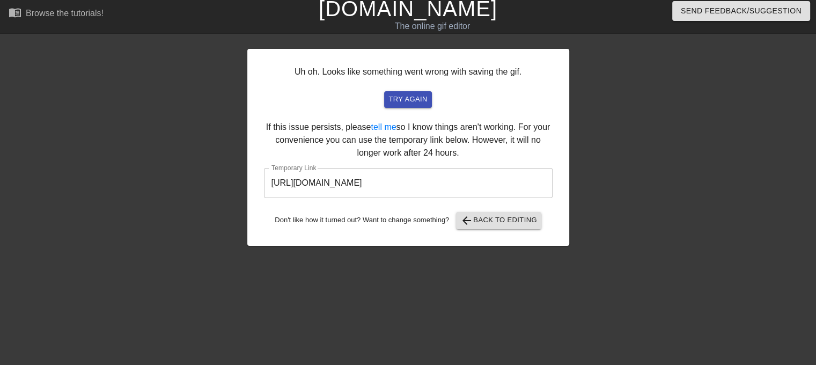  Describe the element at coordinates (741, 11) in the screenshot. I see `span: Send Feedback/Suggestion` at that location.